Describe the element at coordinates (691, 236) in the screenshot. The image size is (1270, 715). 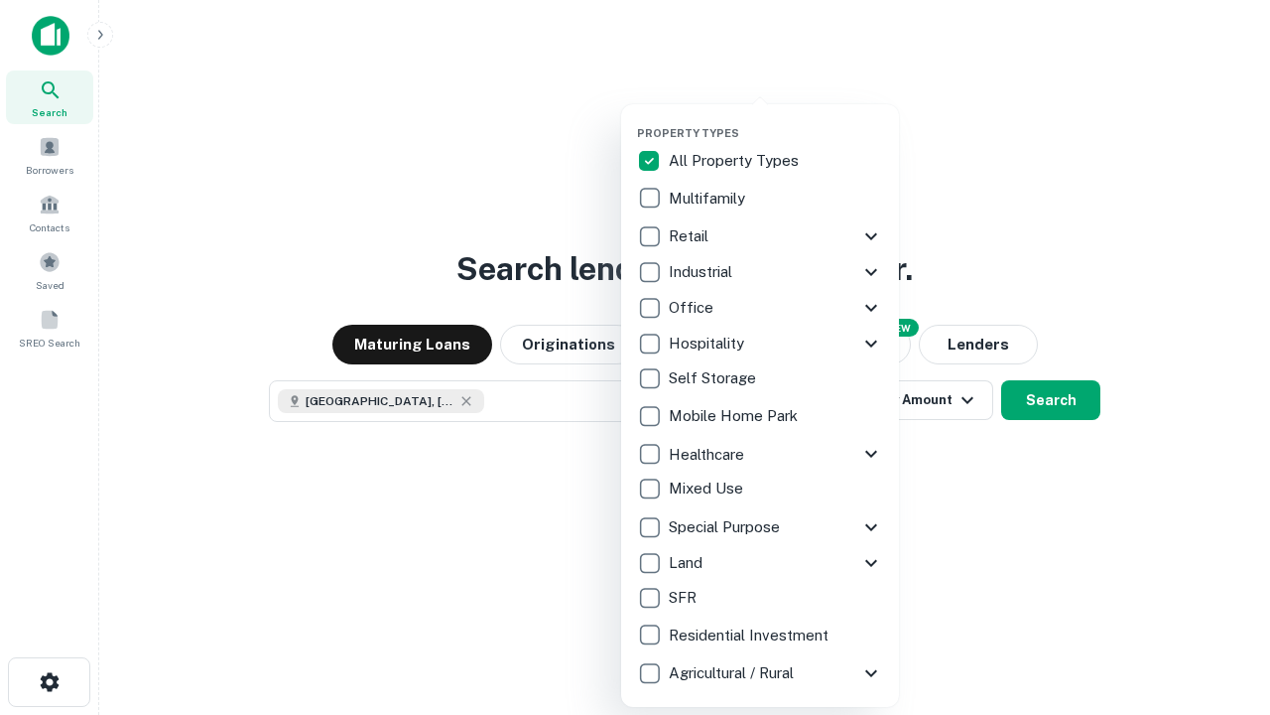
I see `p: Retail` at that location.